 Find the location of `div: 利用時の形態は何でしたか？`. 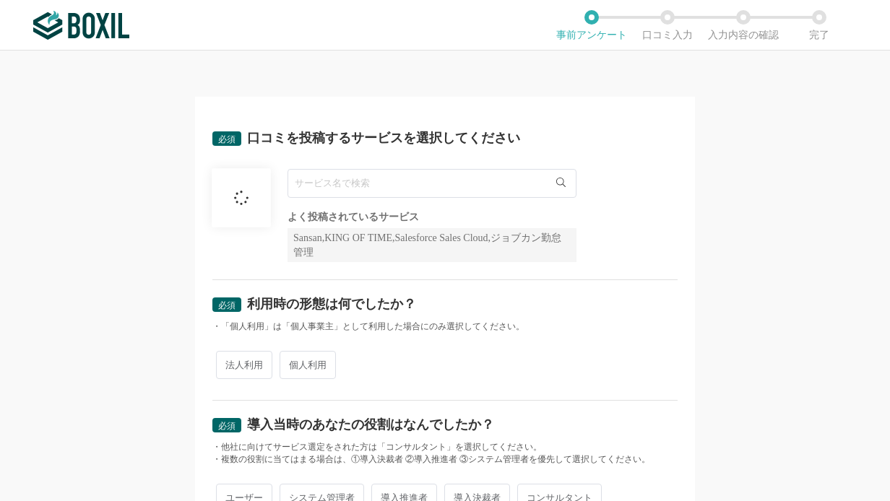

div: 利用時の形態は何でしたか？ is located at coordinates (332, 304).